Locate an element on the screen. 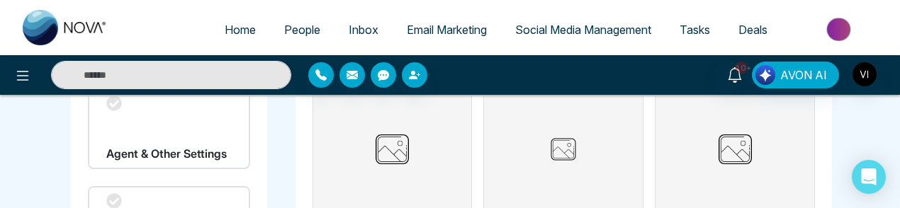 Image resolution: width=900 pixels, height=208 pixels. img: User Avatar is located at coordinates (865, 74).